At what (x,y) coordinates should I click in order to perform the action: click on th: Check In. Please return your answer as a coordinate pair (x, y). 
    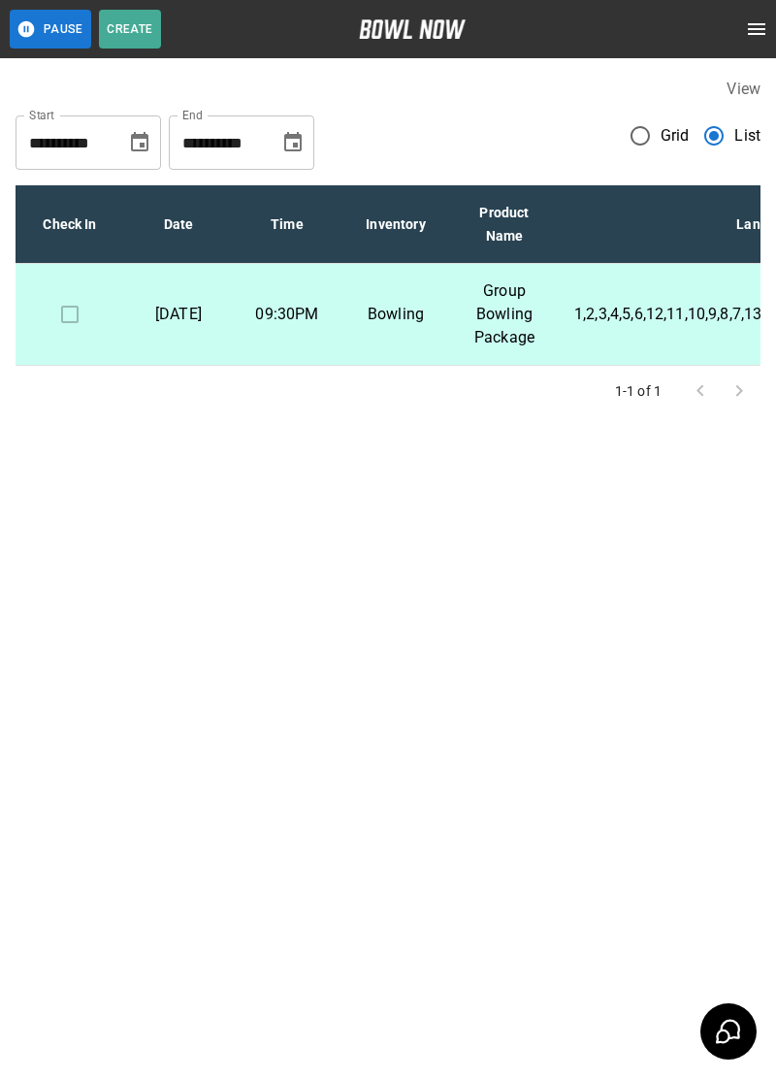
    Looking at the image, I should click on (70, 224).